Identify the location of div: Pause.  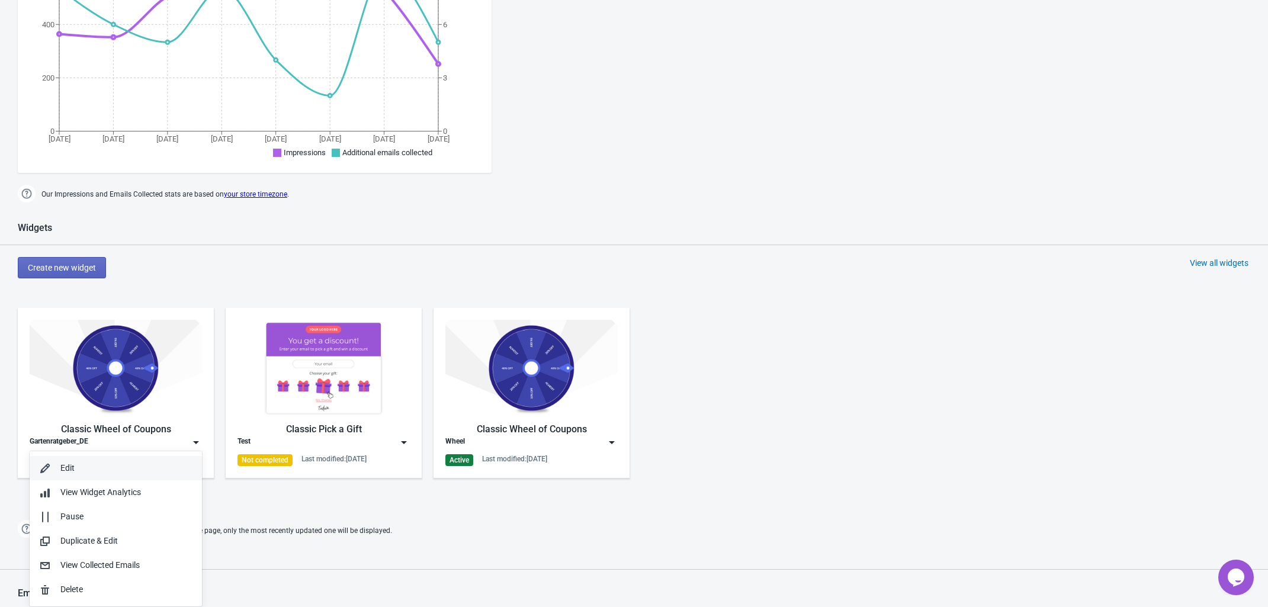
(126, 517).